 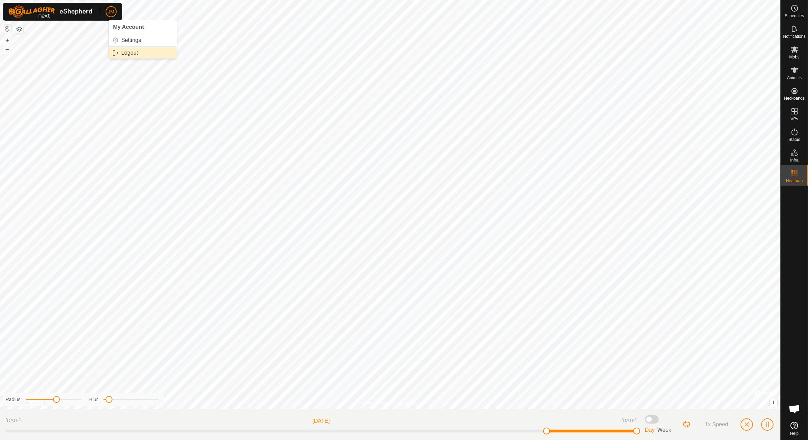 I want to click on span: Settings, so click(x=131, y=40).